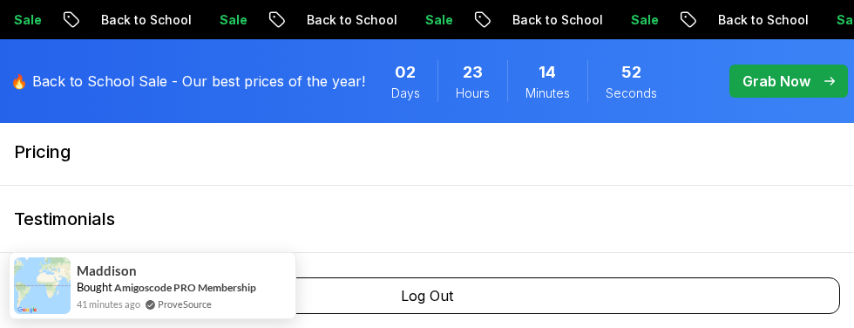  What do you see at coordinates (472, 72) in the screenshot?
I see `span: 23 Hours` at bounding box center [472, 72].